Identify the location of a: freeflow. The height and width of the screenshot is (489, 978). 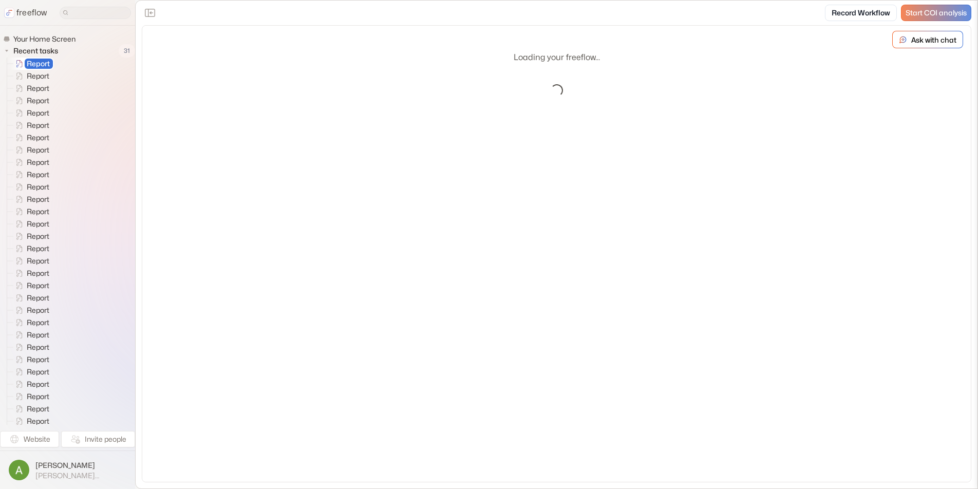
(26, 13).